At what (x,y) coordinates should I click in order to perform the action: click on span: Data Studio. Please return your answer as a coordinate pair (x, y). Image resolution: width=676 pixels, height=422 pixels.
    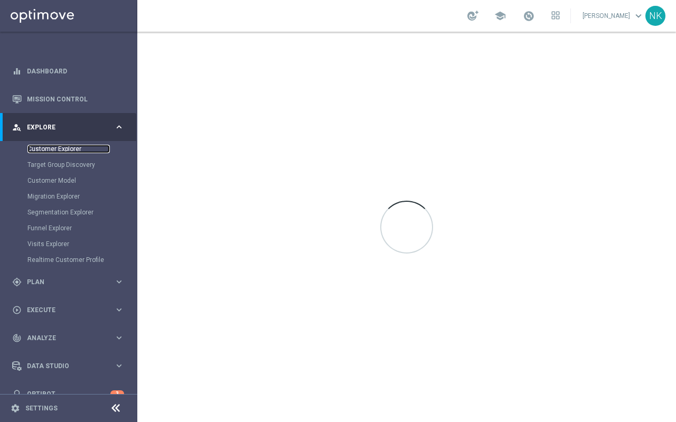
    Looking at the image, I should click on (70, 366).